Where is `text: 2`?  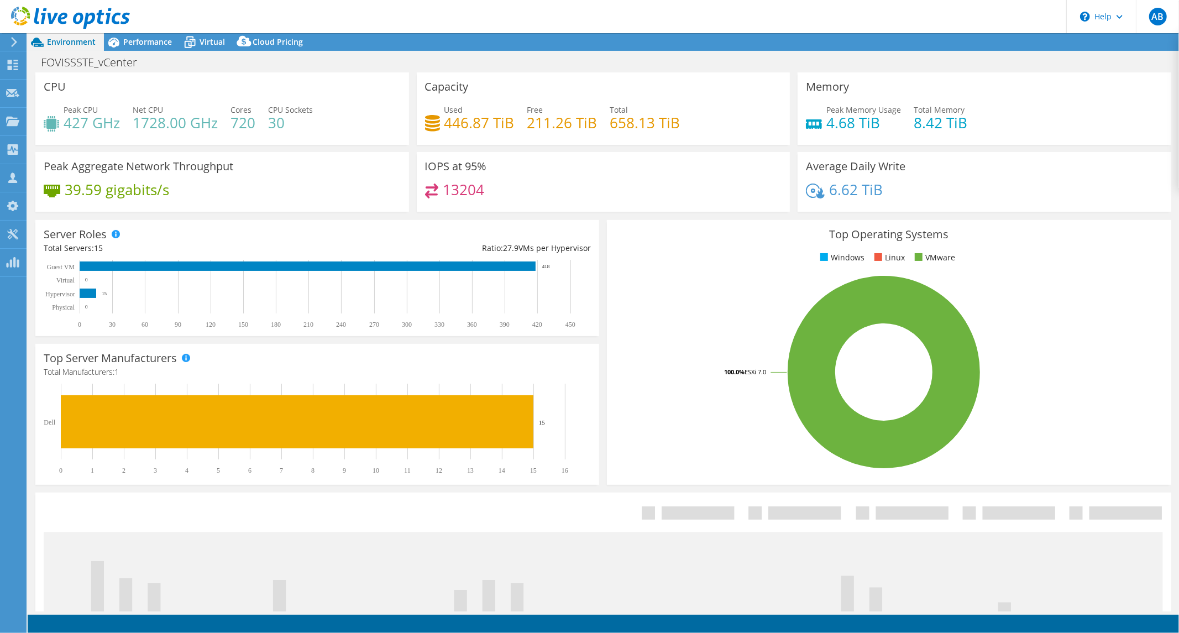 text: 2 is located at coordinates (124, 470).